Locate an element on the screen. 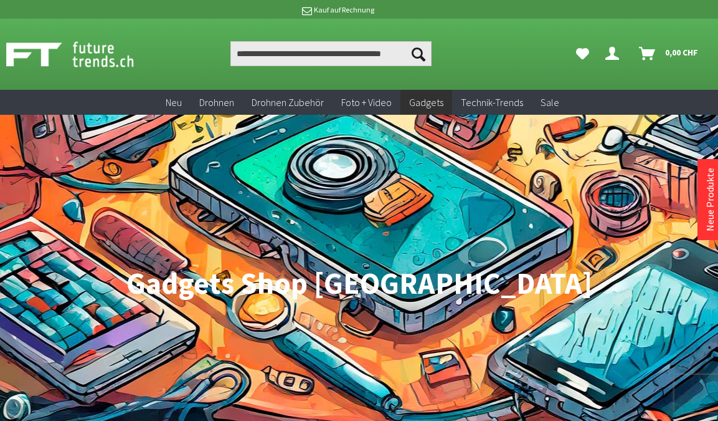  a: Neu is located at coordinates (174, 102).